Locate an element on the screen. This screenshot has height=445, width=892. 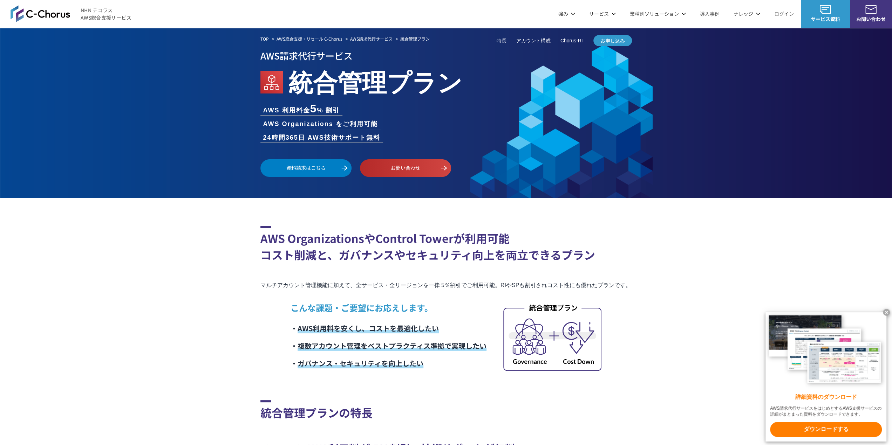
img: お問い合わせ is located at coordinates (871, 9).